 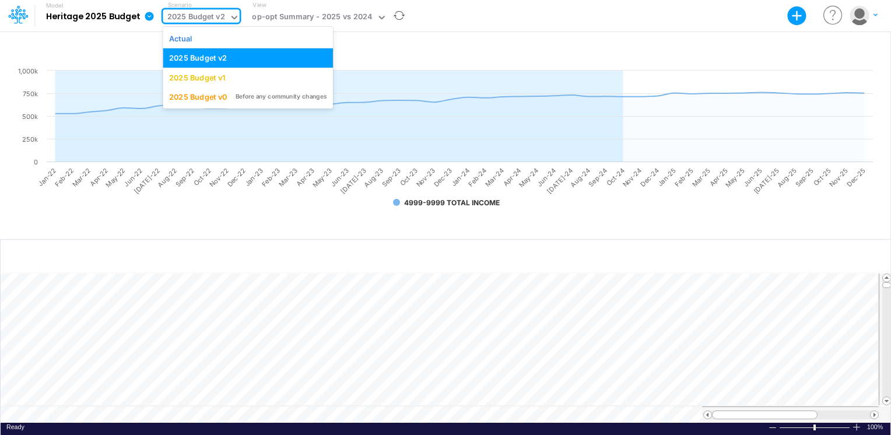 What do you see at coordinates (197, 77) in the screenshot?
I see `div: 2025 Budget v1` at bounding box center [197, 77].